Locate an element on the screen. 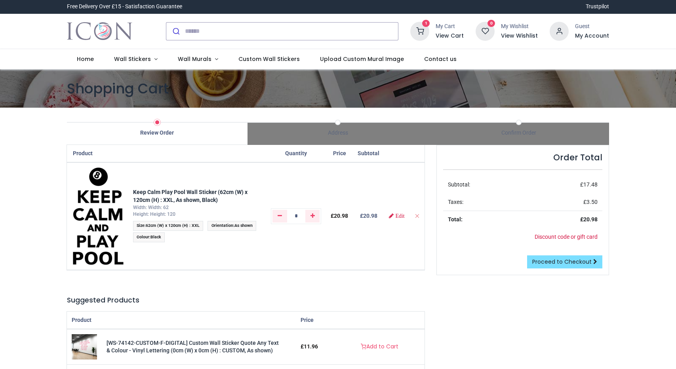 Image resolution: width=676 pixels, height=369 pixels. img: Icon Wall Stickers is located at coordinates (99, 31).